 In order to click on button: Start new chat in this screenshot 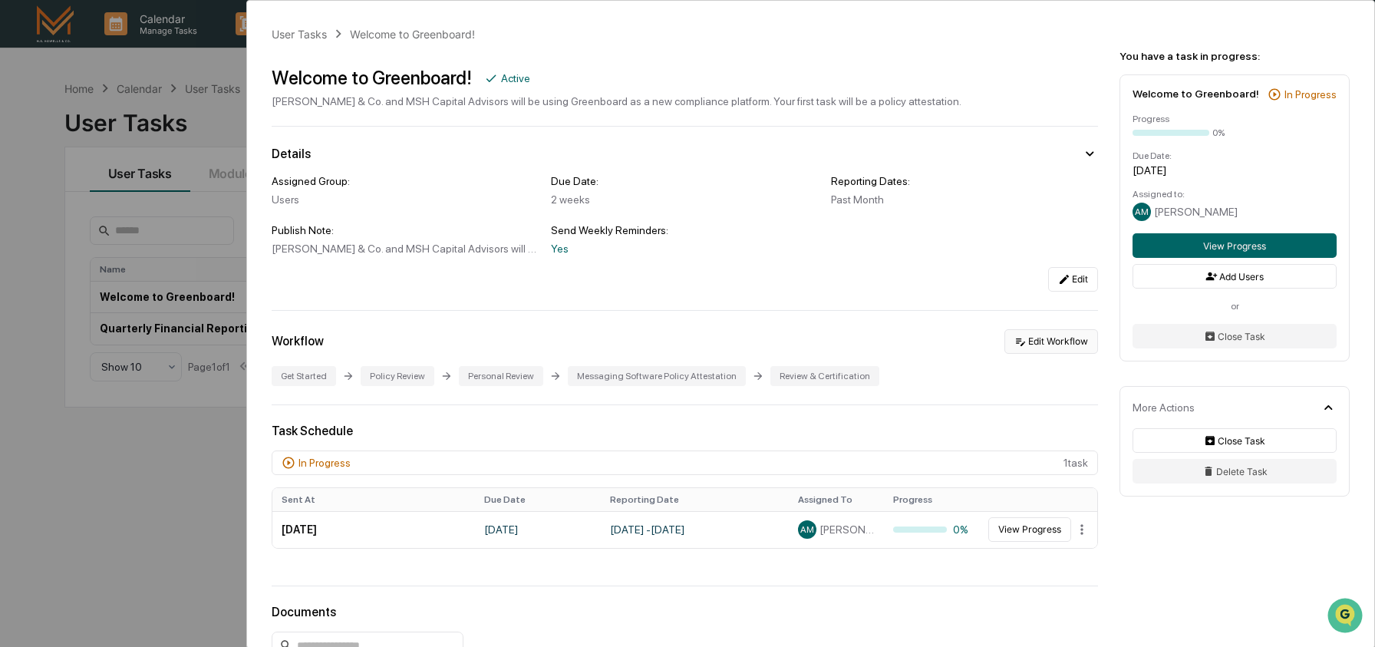, I will do `click(270, 131)`.